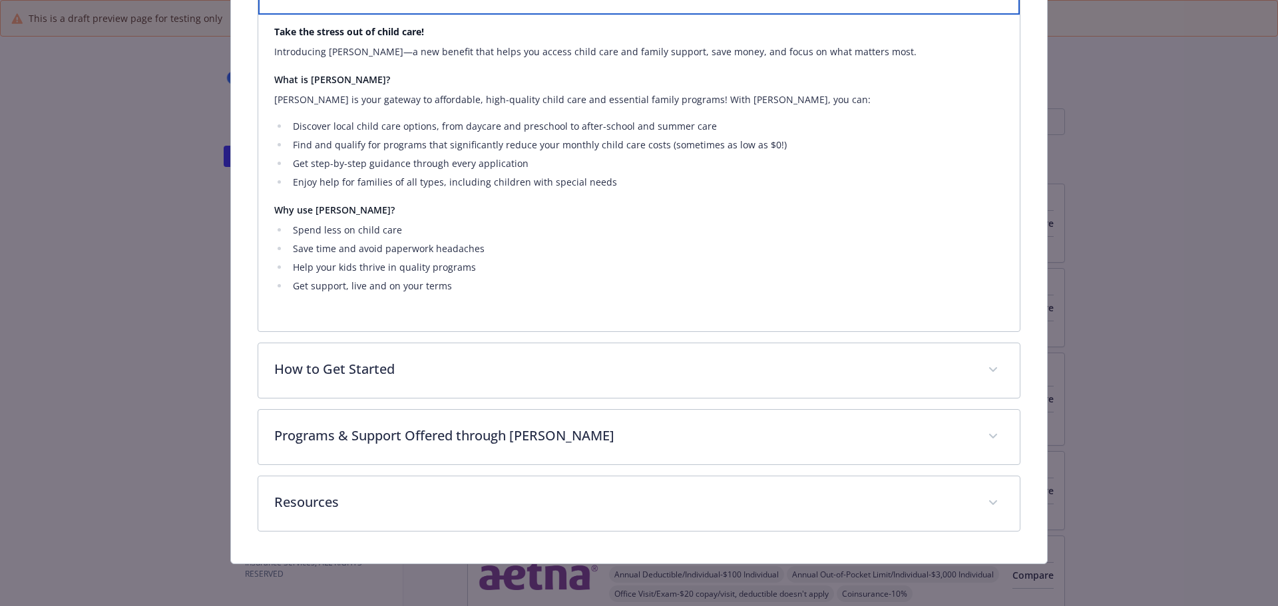  I want to click on li: Help your kids thrive in quality programs, so click(646, 267).